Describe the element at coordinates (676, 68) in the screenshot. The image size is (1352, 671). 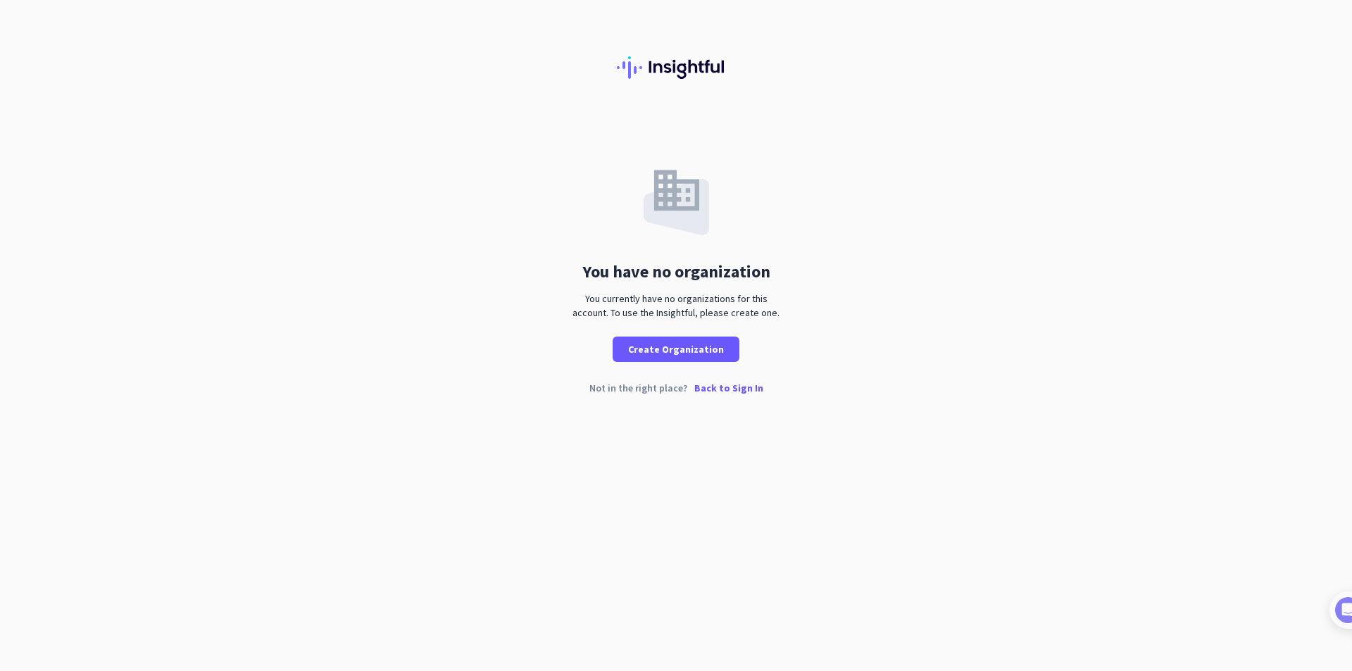
I see `img: Insightful` at that location.